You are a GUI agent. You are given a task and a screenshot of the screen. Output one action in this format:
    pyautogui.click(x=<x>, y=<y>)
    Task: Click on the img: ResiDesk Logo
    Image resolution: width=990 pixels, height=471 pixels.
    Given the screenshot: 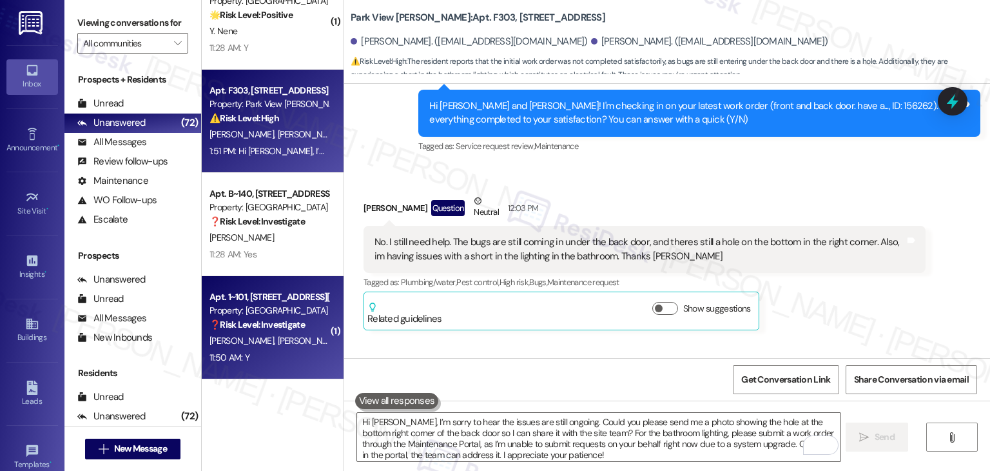 What is the action you would take?
    pyautogui.click(x=32, y=23)
    